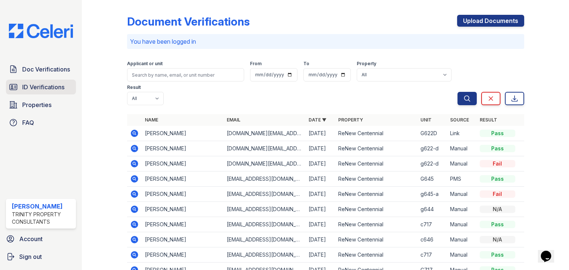 Image resolution: width=569 pixels, height=270 pixels. What do you see at coordinates (37, 105) in the screenshot?
I see `span: Properties` at bounding box center [37, 105].